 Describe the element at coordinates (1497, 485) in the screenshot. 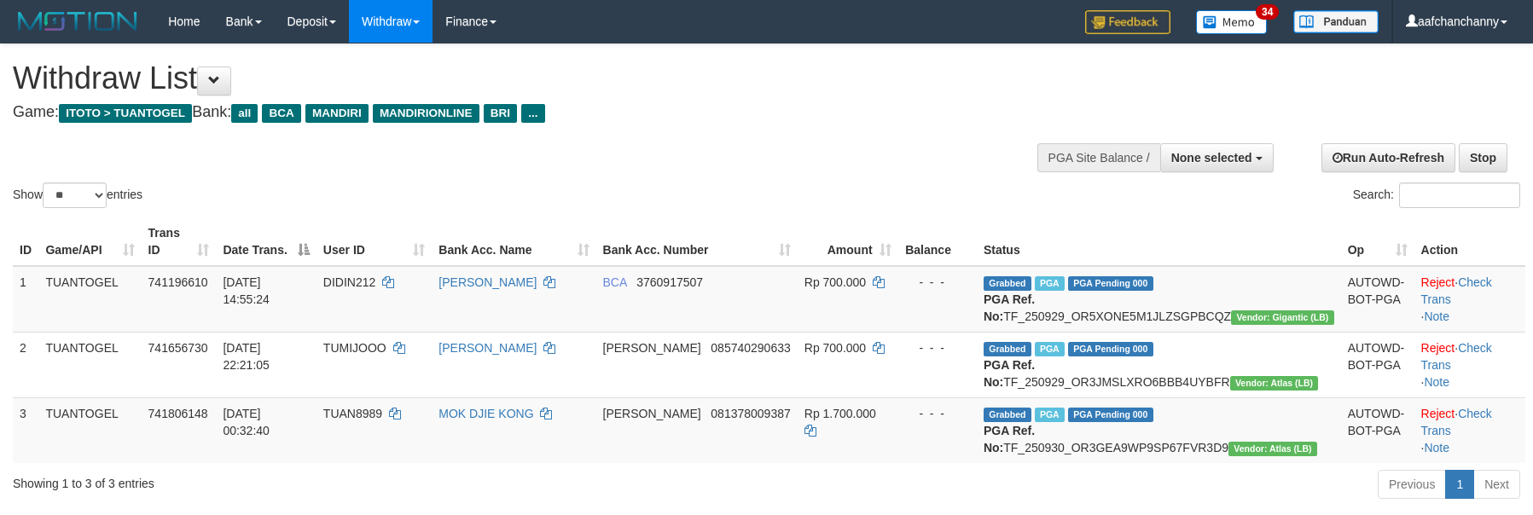

I see `a: Next` at that location.